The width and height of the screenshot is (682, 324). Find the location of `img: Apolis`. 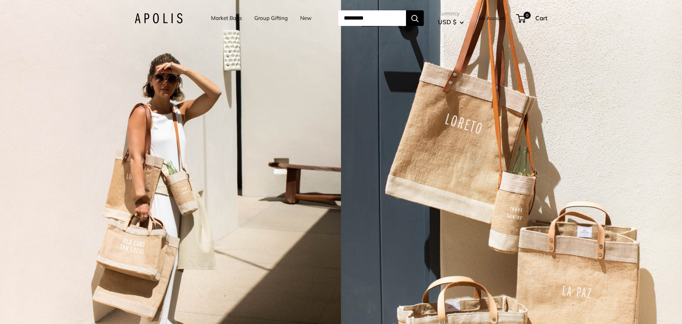

img: Apolis is located at coordinates (158, 18).